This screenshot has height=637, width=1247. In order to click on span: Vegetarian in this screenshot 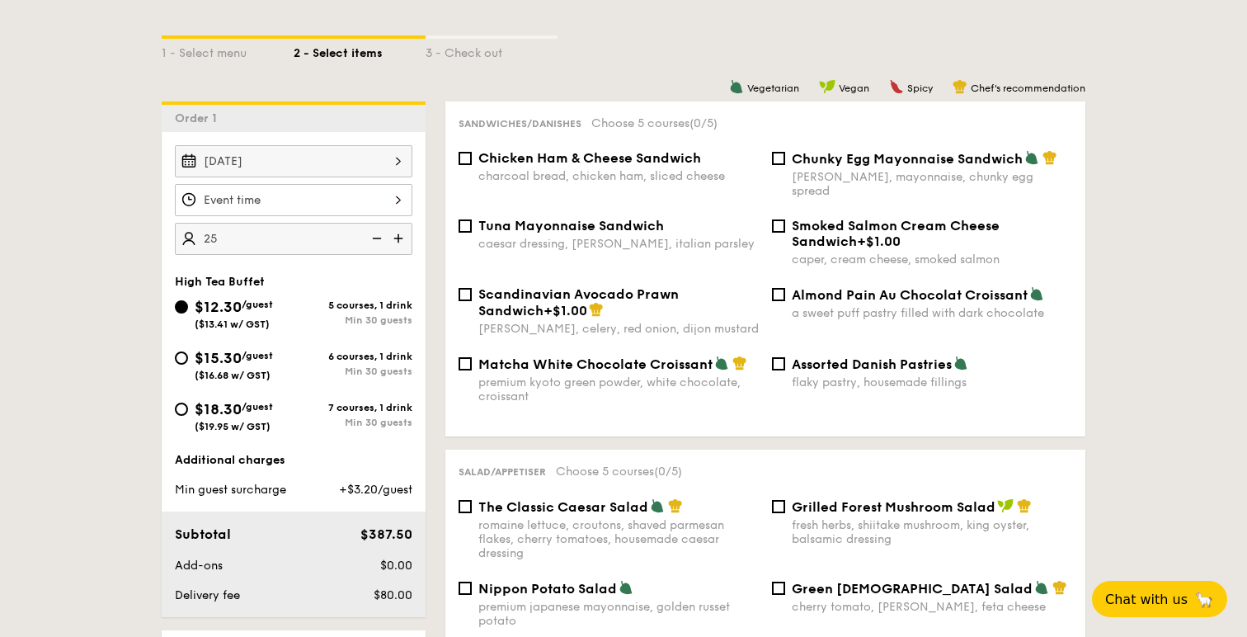, I will do `click(773, 88)`.